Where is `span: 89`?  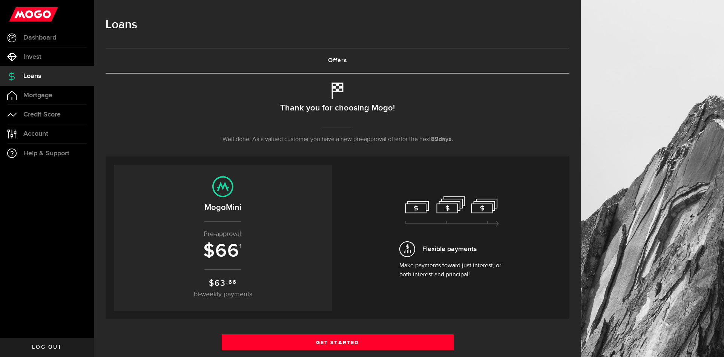
span: 89 is located at coordinates (435, 139).